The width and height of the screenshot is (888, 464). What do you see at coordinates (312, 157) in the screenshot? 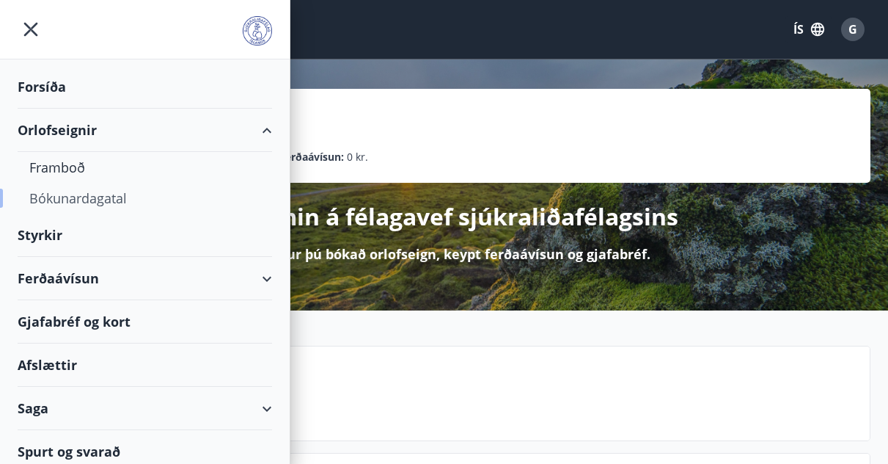
I see `p: Ferðaávísun :` at bounding box center [312, 157].